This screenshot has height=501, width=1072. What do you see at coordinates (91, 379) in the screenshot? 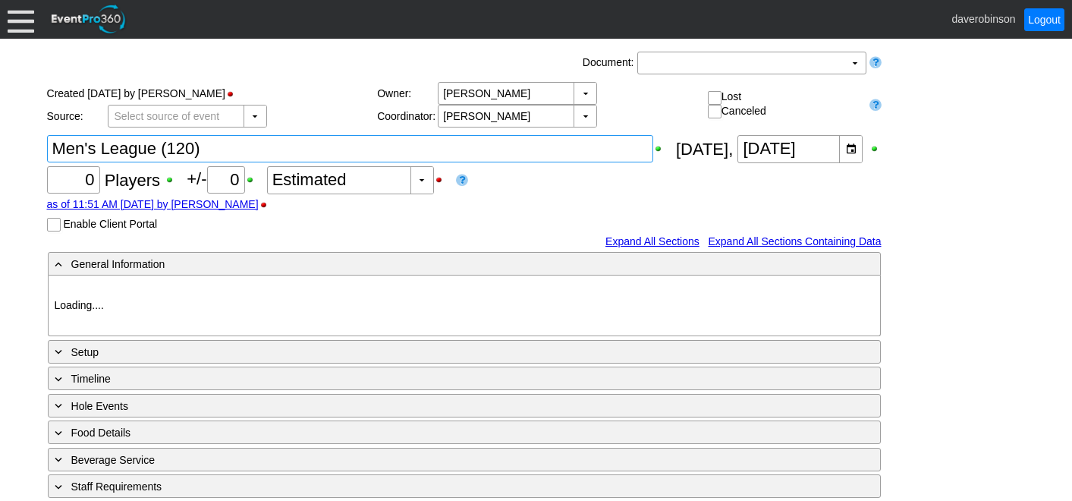
I see `span: Timeline` at bounding box center [91, 379].